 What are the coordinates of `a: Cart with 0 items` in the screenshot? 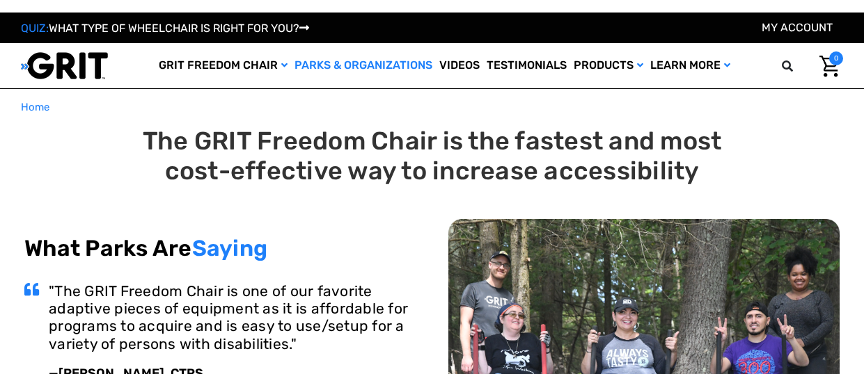 It's located at (825, 66).